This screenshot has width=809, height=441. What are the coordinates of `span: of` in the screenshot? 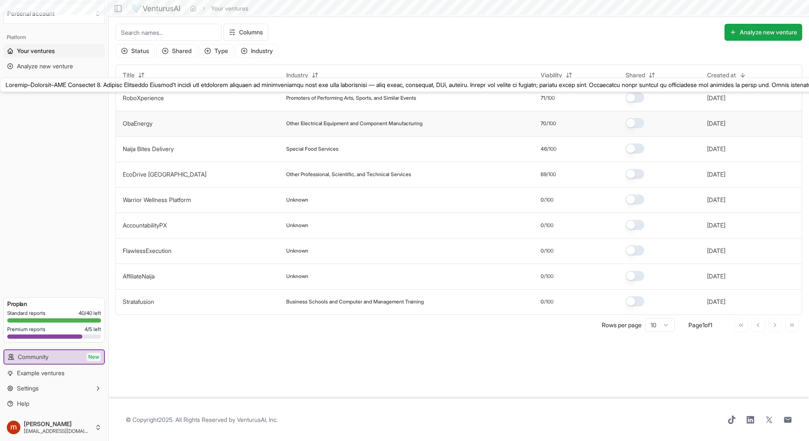 It's located at (707, 325).